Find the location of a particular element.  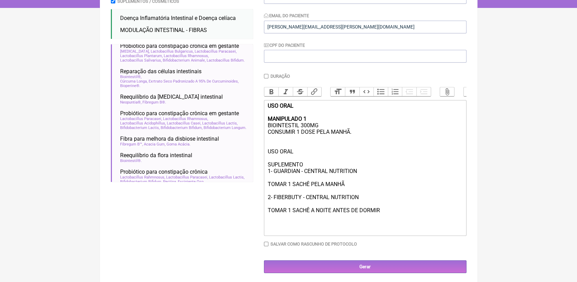

span: Fibra para melhora da disbiose intestinal is located at coordinates (170, 138).